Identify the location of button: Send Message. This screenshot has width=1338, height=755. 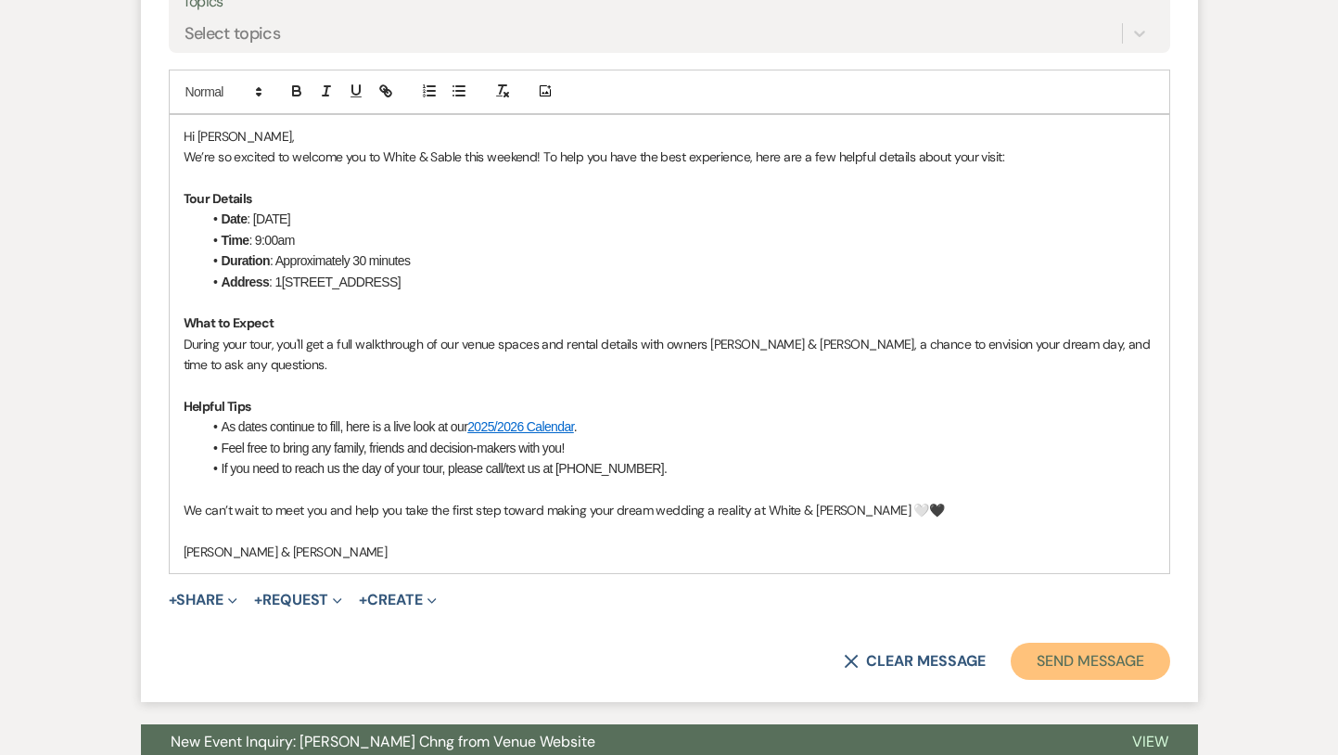
(1090, 661).